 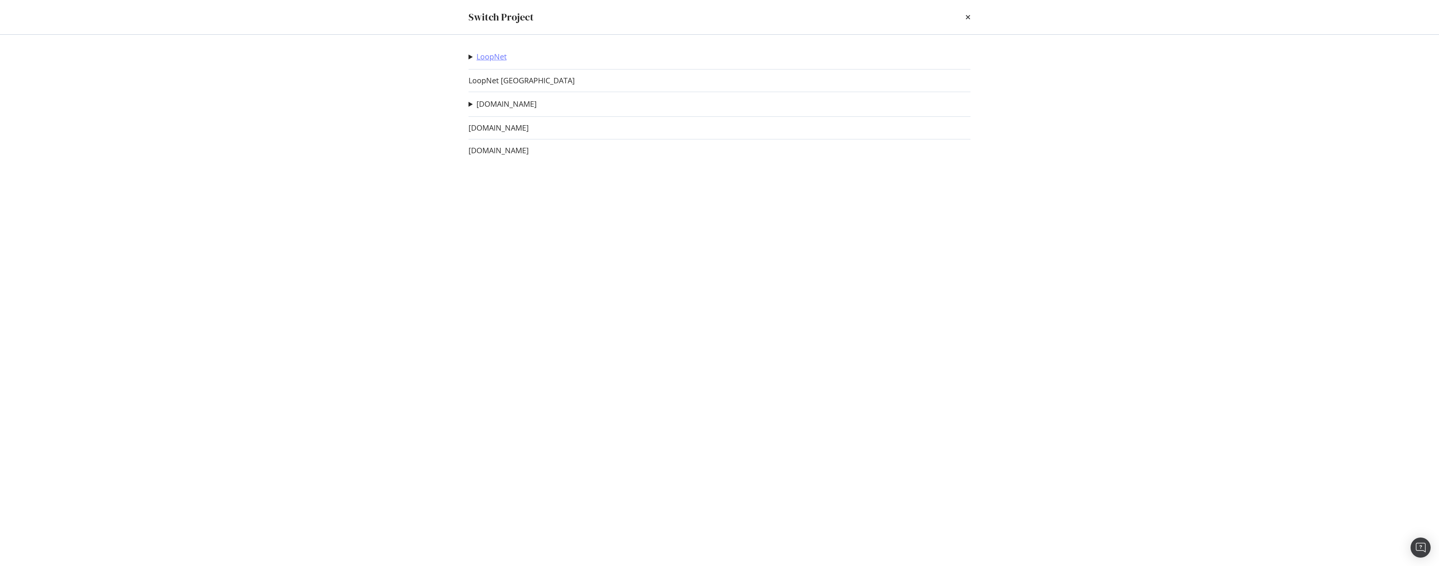 What do you see at coordinates (501, 17) in the screenshot?
I see `div: Switch Project` at bounding box center [501, 17].